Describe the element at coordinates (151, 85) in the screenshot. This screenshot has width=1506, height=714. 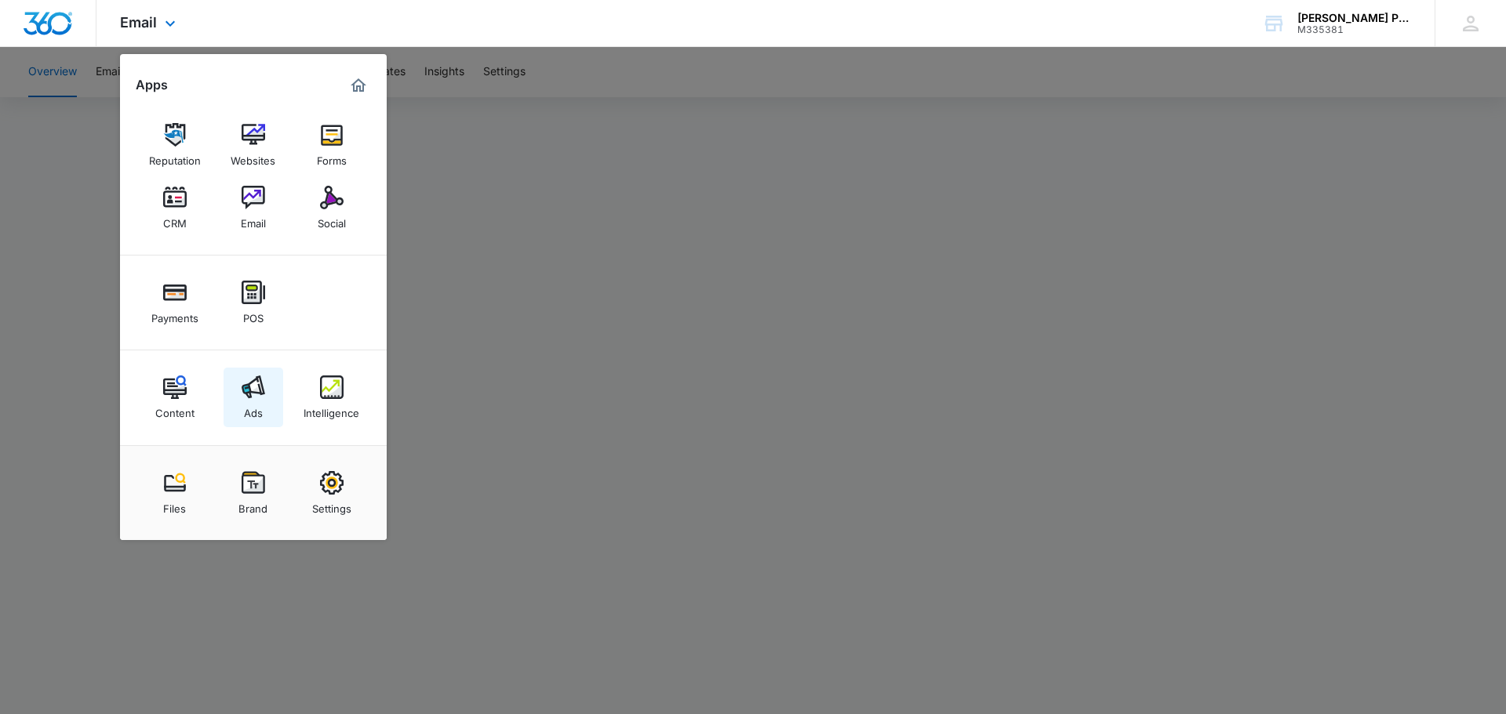
I see `h2: Apps` at that location.